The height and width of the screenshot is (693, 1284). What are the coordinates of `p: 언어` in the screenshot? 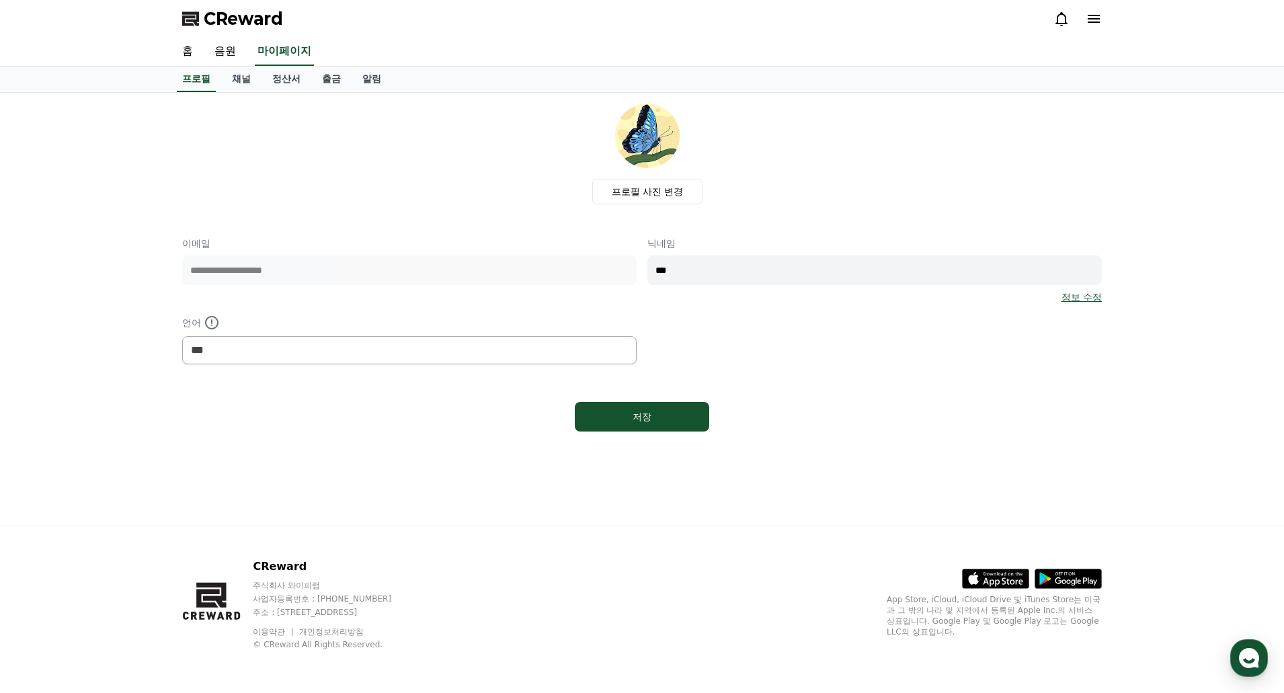 It's located at (409, 323).